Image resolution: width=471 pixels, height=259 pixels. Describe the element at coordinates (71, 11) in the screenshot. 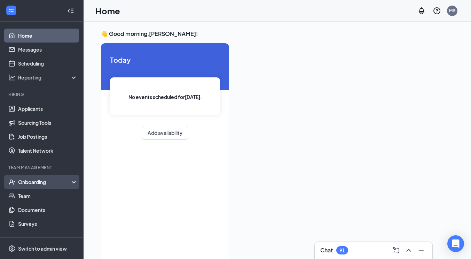

I see `svg: Collapse` at that location.